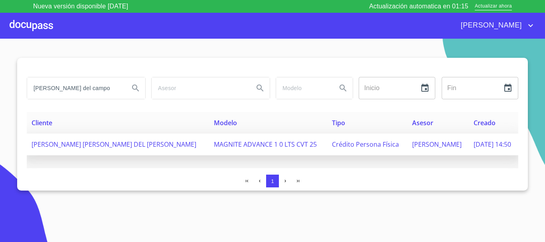 The height and width of the screenshot is (242, 545). Describe the element at coordinates (365, 144) in the screenshot. I see `span: Crédito Persona Física` at that location.